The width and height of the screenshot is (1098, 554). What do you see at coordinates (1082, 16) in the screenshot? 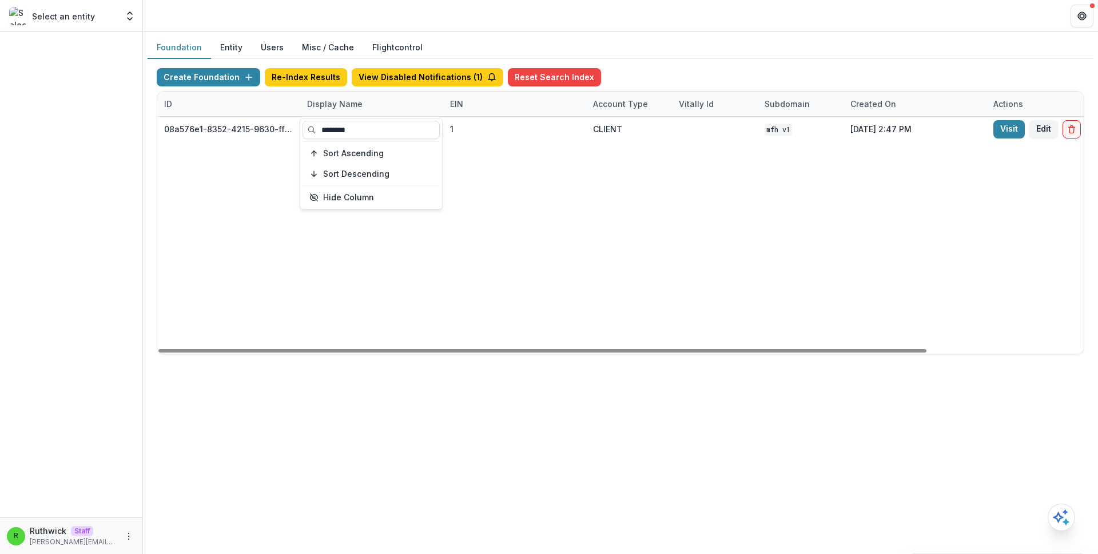
I see `button: Get Help` at bounding box center [1082, 16].